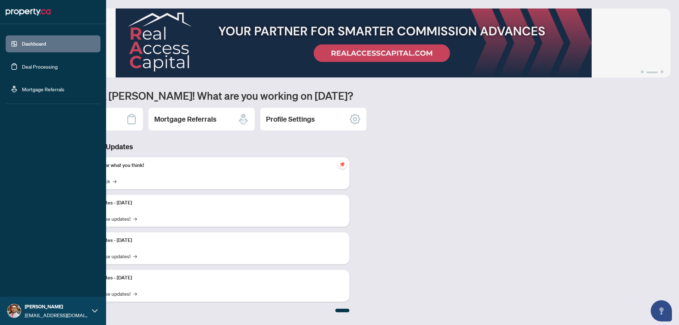  I want to click on button: 1, so click(642, 72).